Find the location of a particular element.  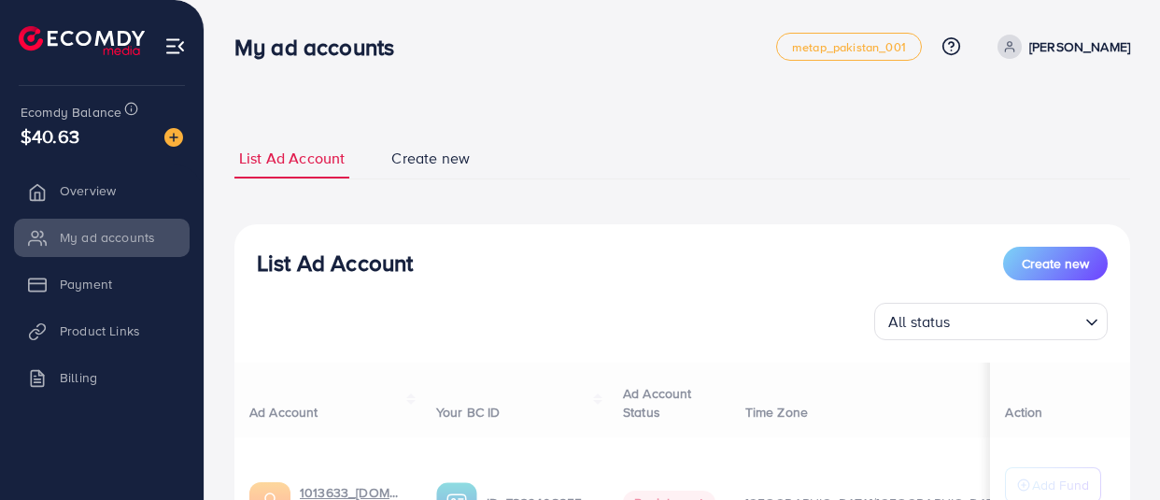

div: Search for option is located at coordinates (991, 321).